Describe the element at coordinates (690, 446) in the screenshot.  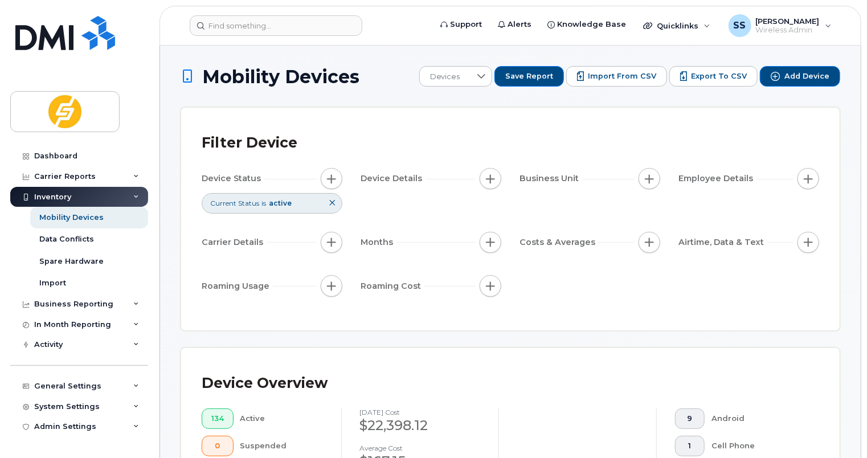
I see `span: 1` at that location.